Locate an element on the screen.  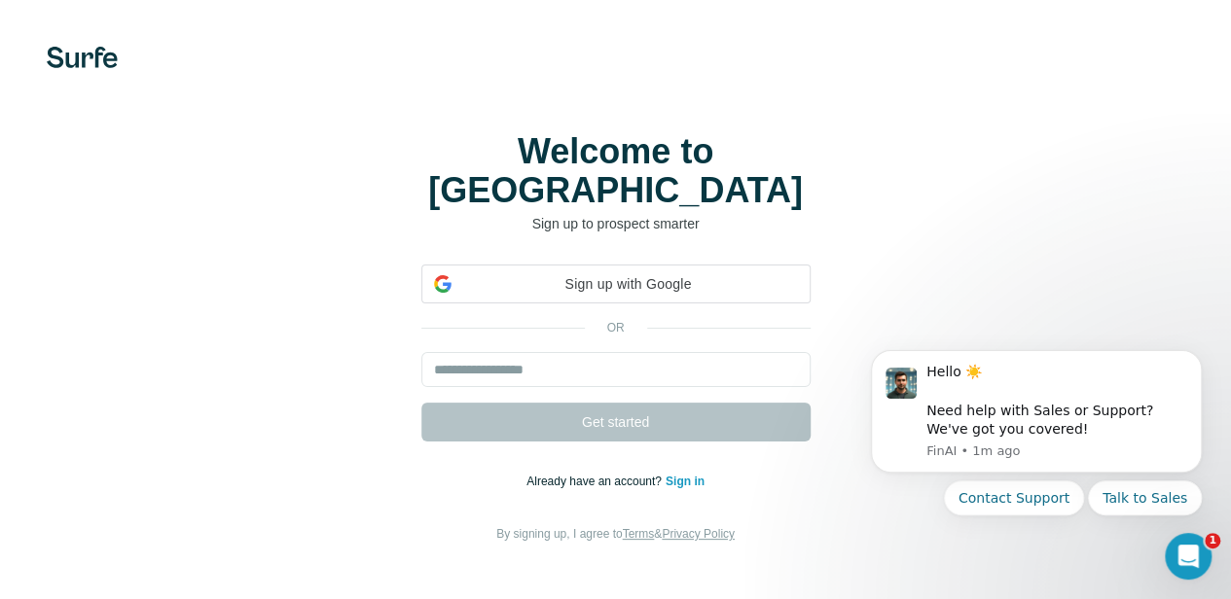
div: Message content is located at coordinates (215, 73).